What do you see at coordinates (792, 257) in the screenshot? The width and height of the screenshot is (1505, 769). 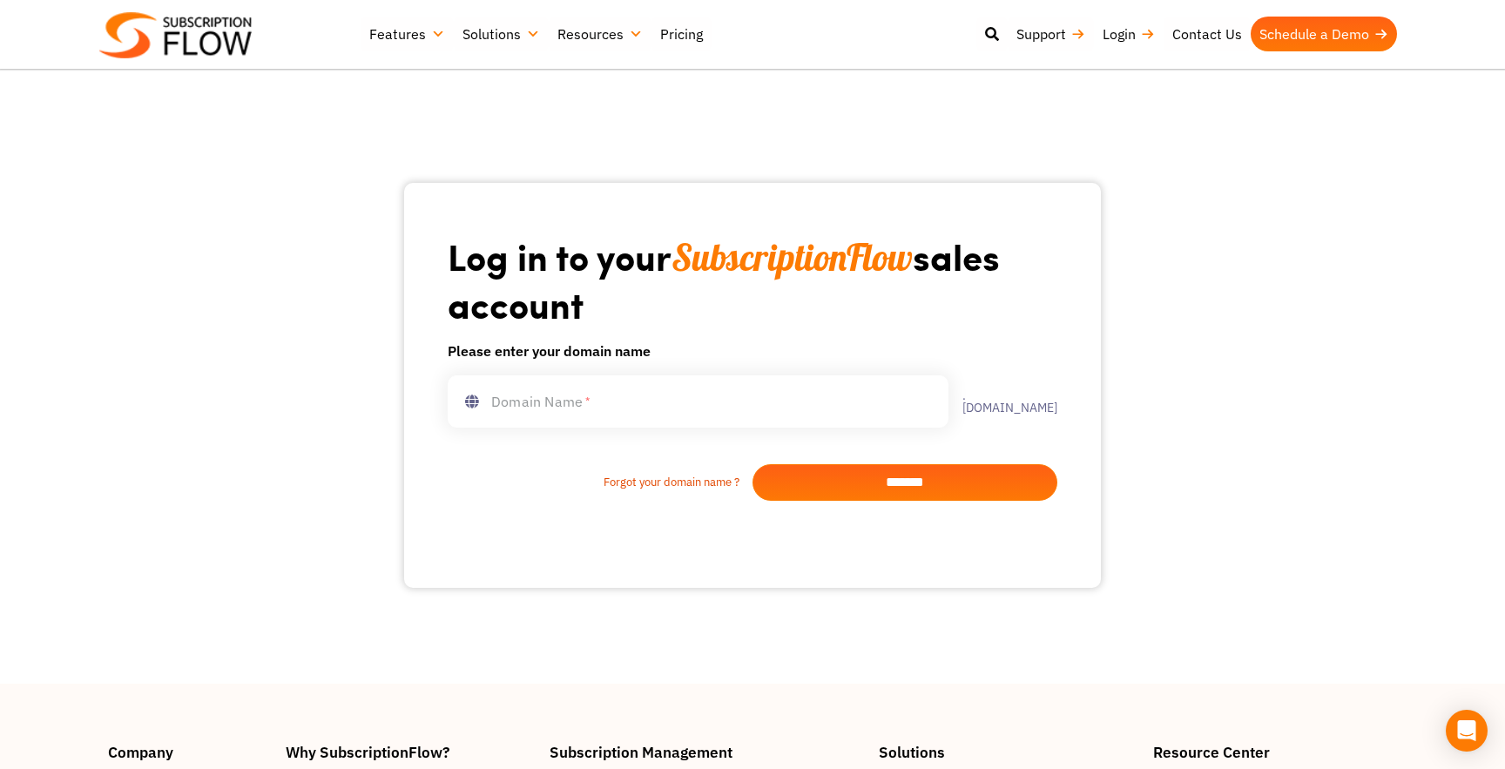 I see `span: SubscriptionFlow` at bounding box center [792, 257].